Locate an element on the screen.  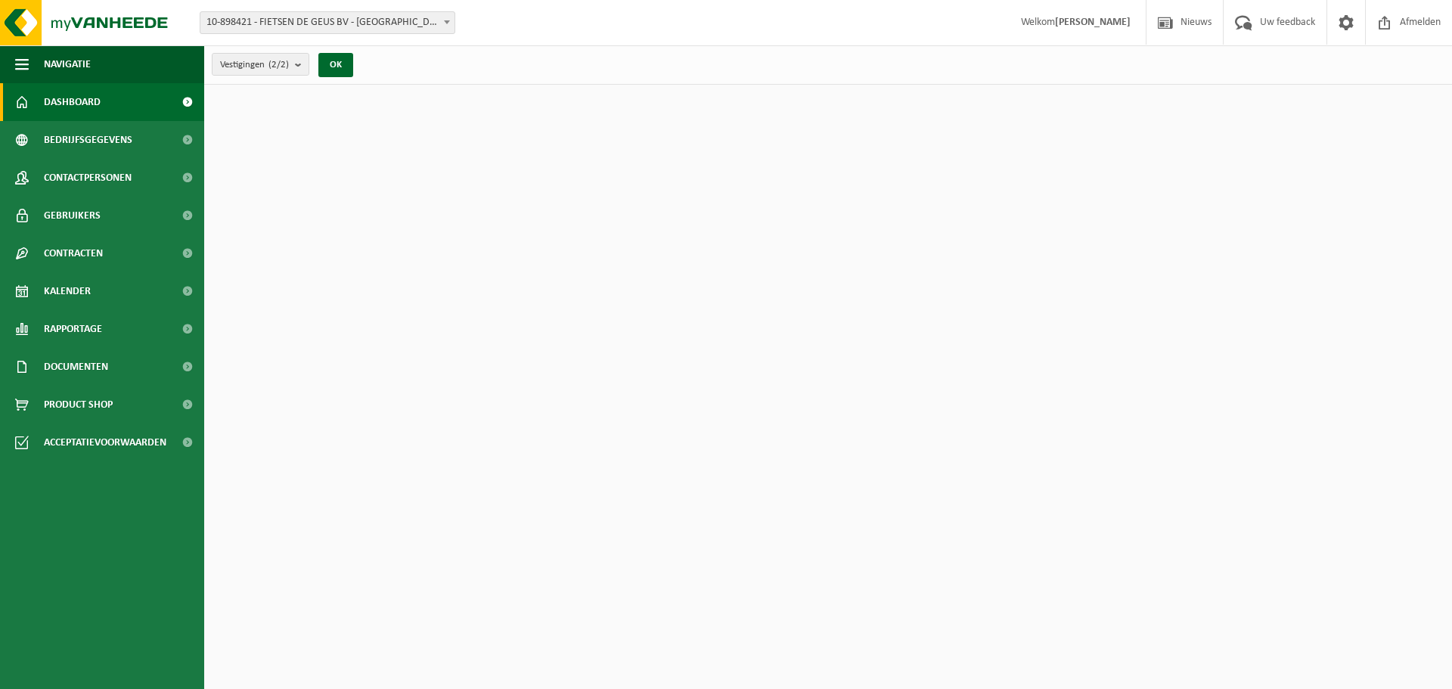
span: Navigatie is located at coordinates (67, 64).